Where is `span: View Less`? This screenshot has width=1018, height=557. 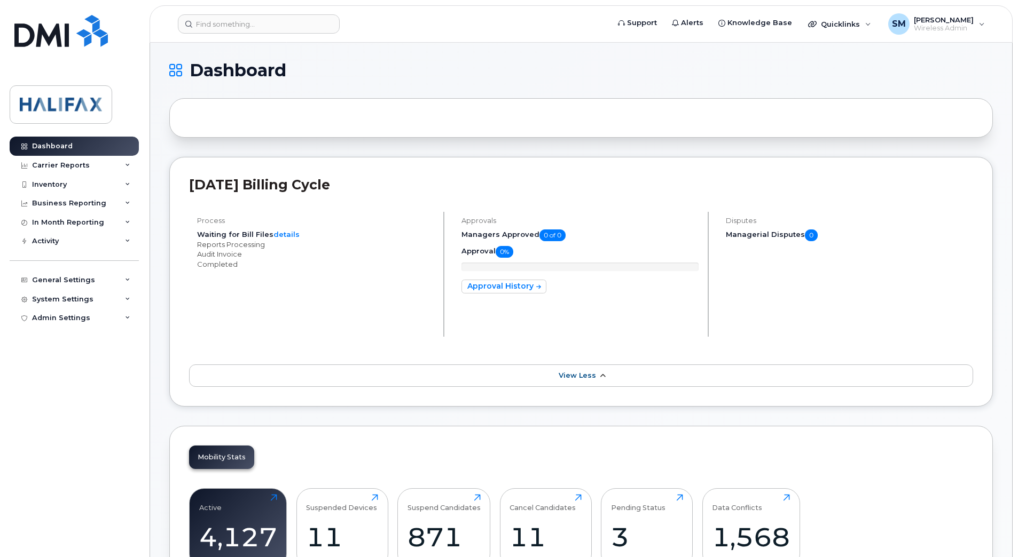
span: View Less is located at coordinates (577, 375).